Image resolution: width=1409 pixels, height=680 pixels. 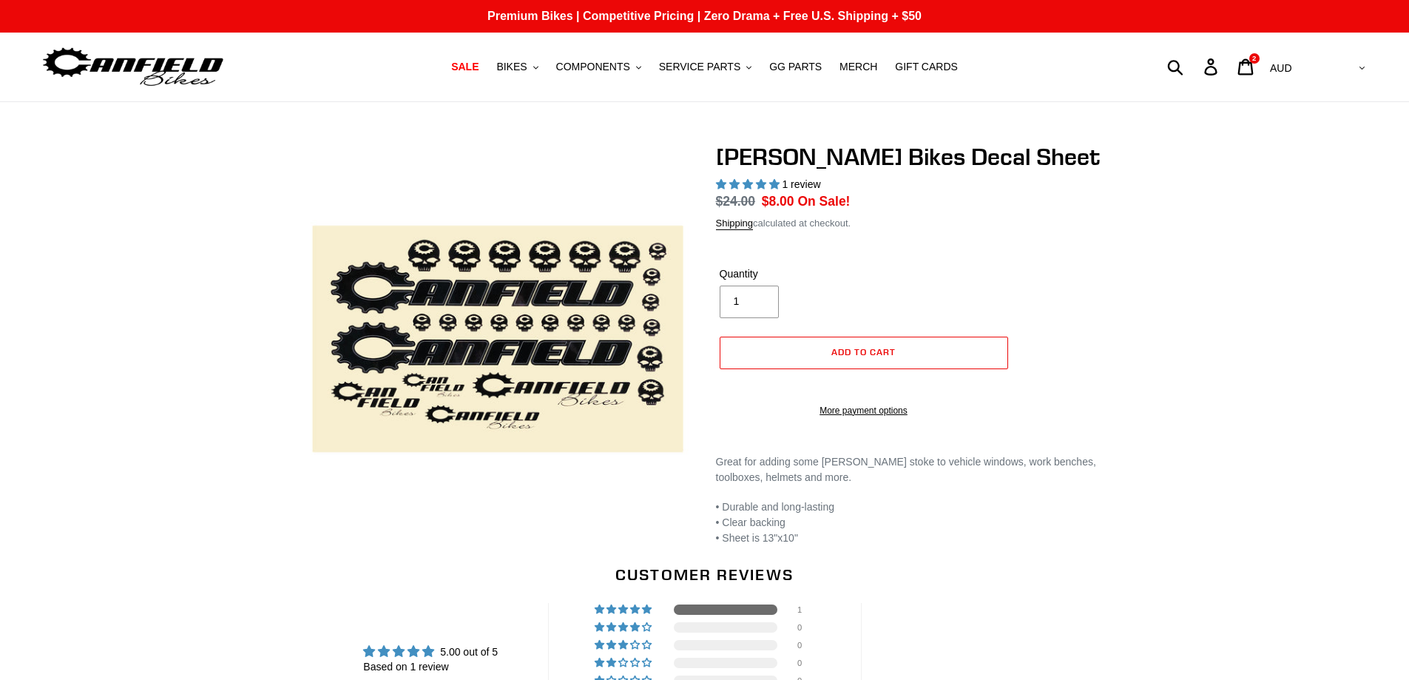 I want to click on span: GG PARTS, so click(x=795, y=67).